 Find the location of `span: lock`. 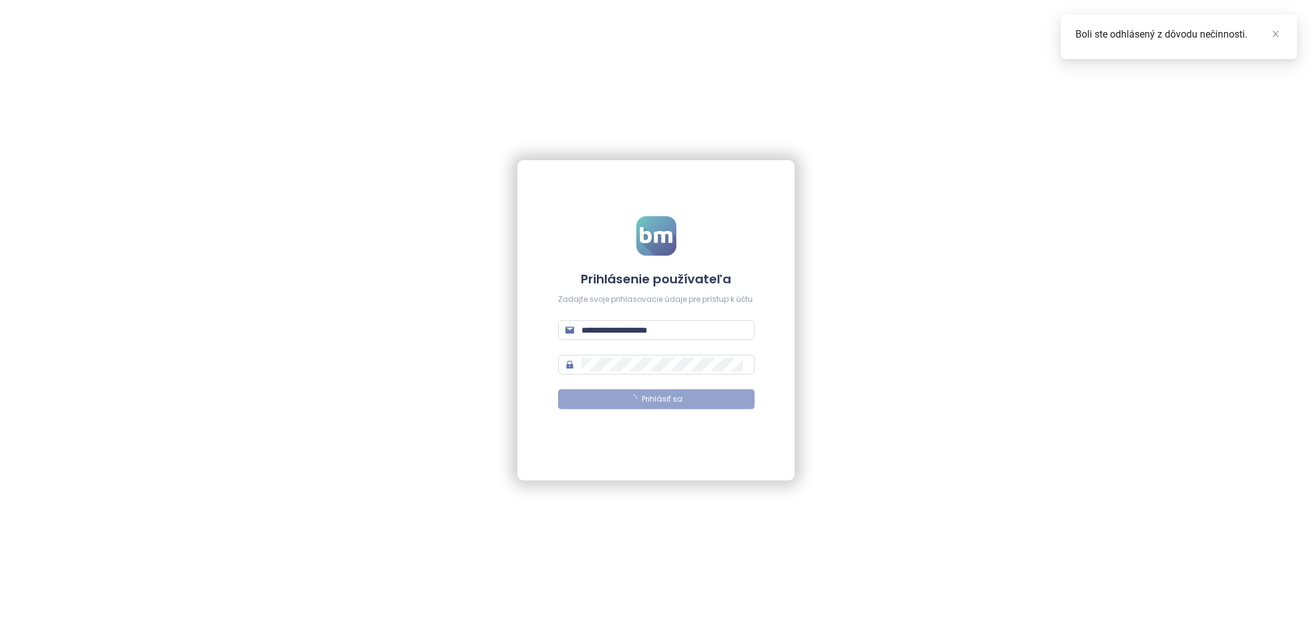

span: lock is located at coordinates (570, 365).